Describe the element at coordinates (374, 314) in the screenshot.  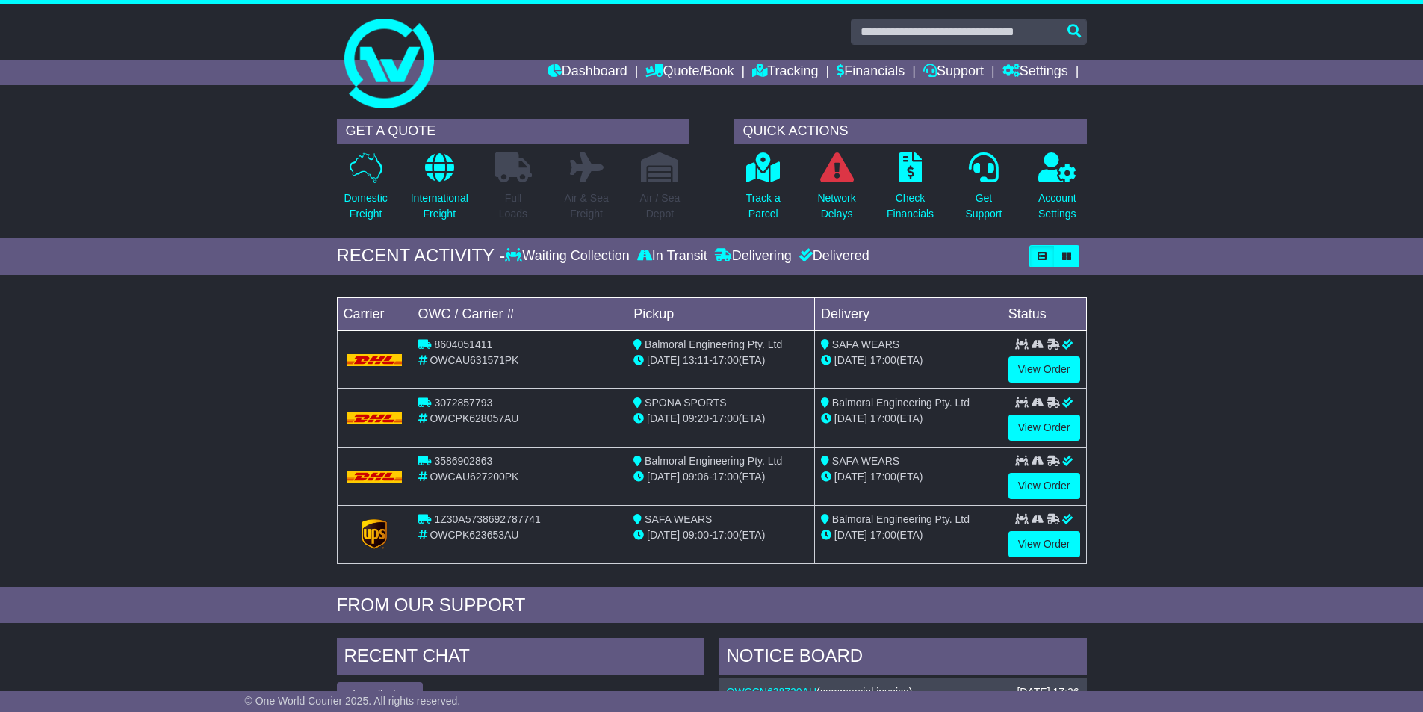
I see `td: Carrier` at that location.